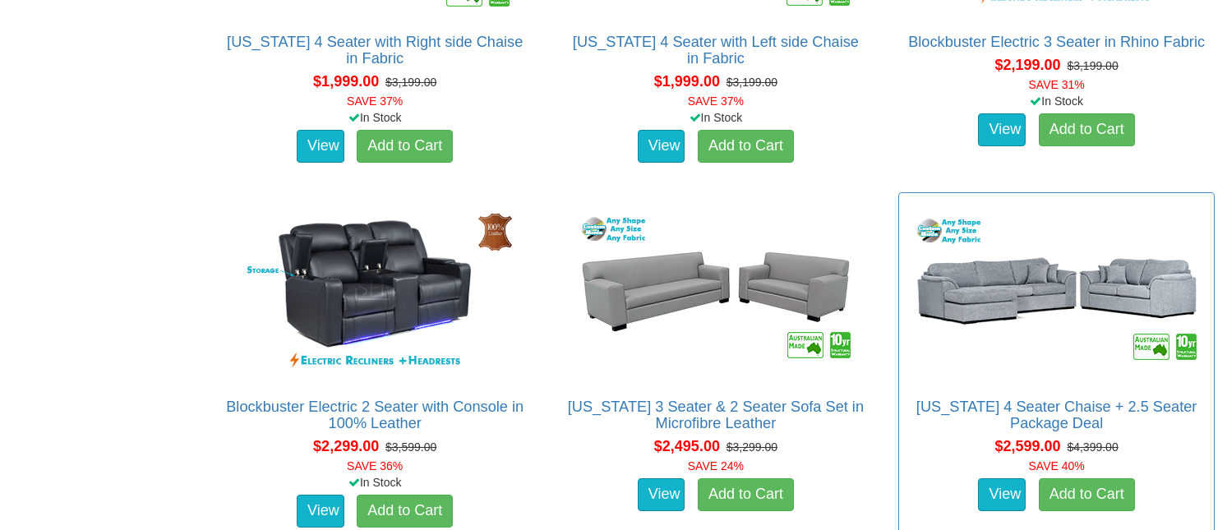  What do you see at coordinates (1056, 42) in the screenshot?
I see `a: Blockbuster Electric 3 Seater in Rhino Fabric` at bounding box center [1056, 42].